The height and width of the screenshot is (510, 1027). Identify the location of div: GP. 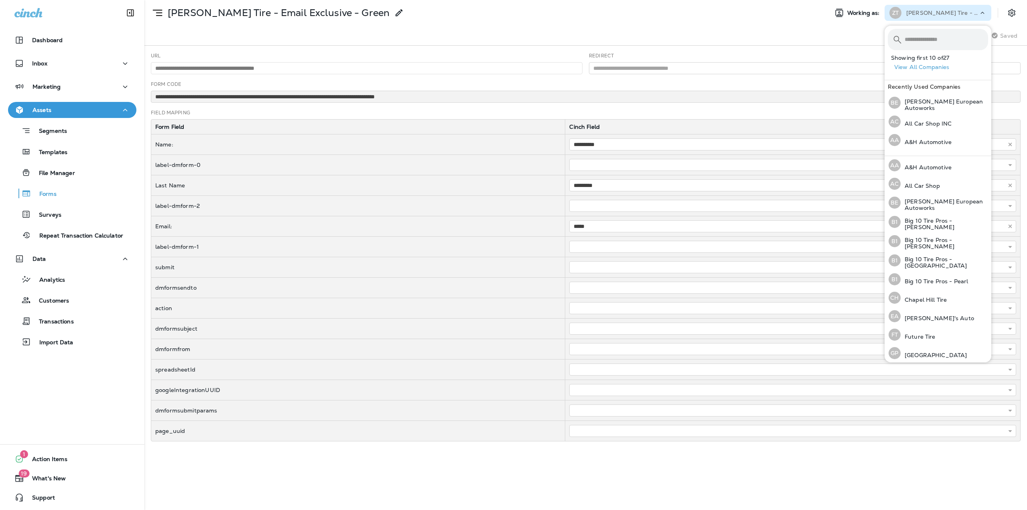
(895, 353).